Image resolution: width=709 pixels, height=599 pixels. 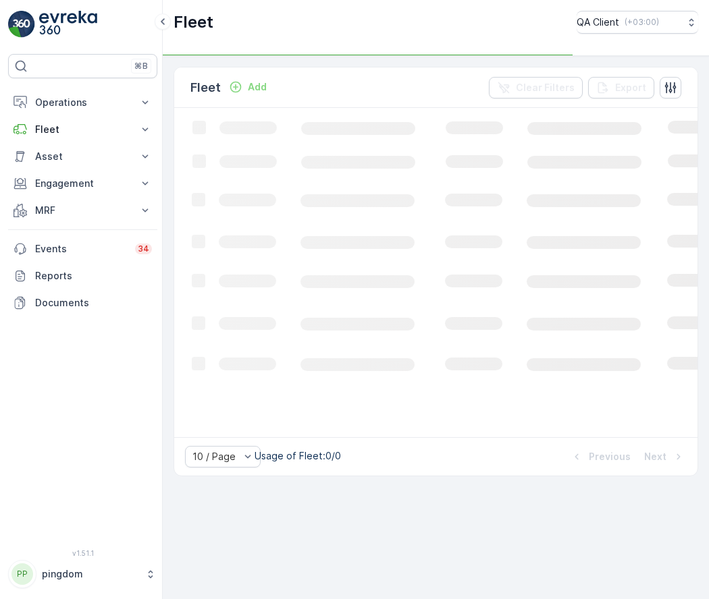 I want to click on p: Engagement, so click(x=82, y=184).